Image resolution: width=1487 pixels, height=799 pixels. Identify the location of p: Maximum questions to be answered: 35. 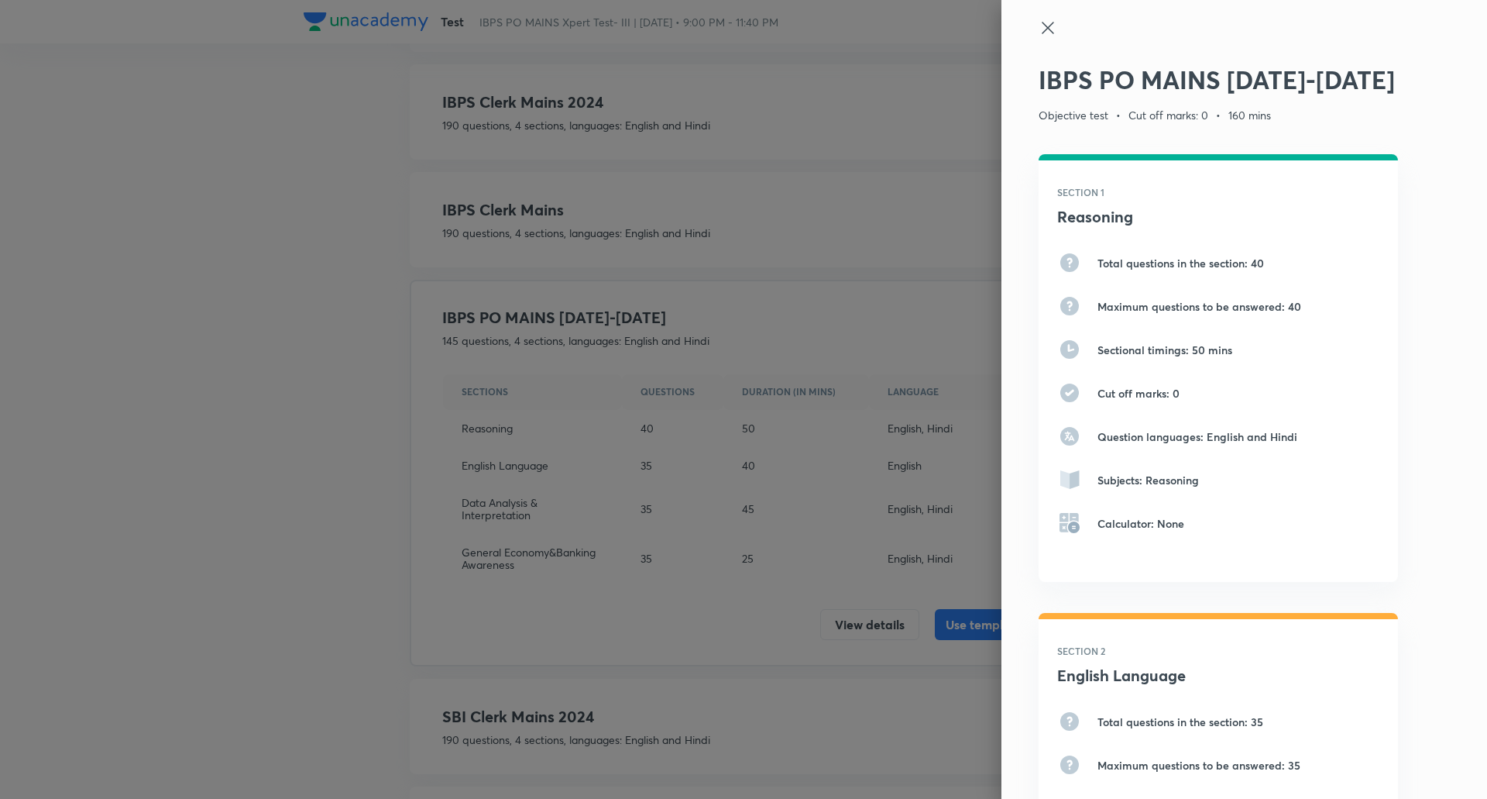
(1199, 765).